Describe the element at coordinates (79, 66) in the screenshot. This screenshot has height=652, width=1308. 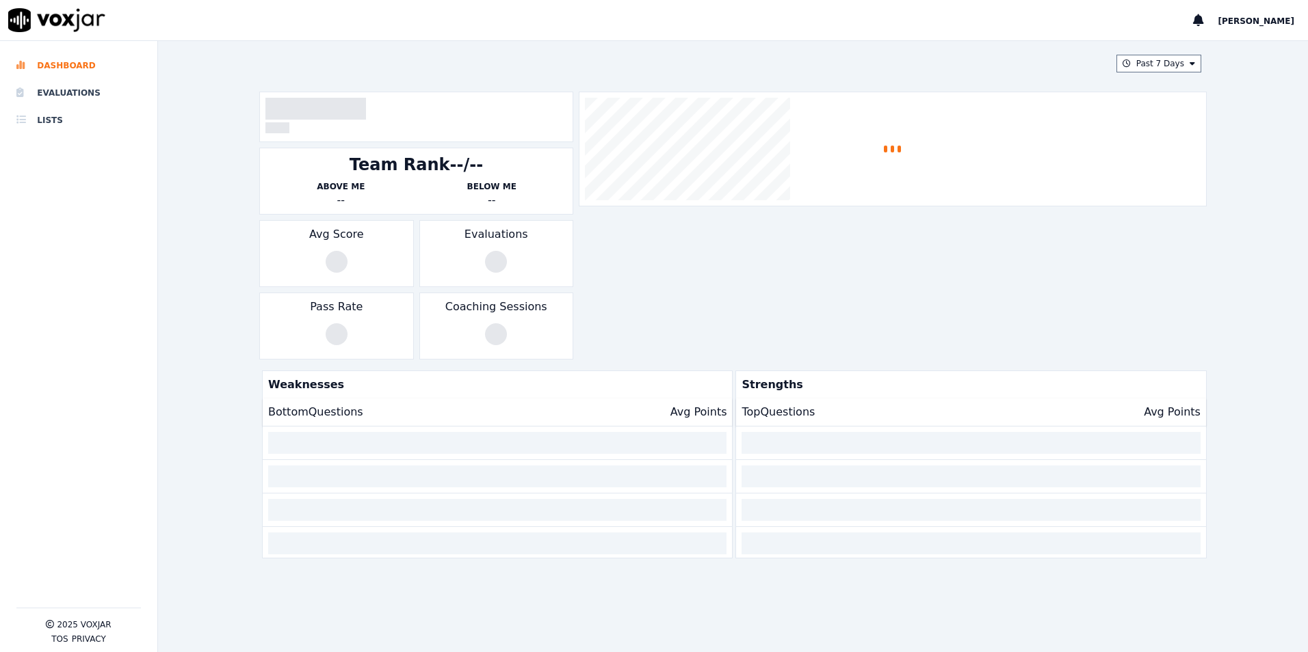
I see `li: Dashboard` at that location.